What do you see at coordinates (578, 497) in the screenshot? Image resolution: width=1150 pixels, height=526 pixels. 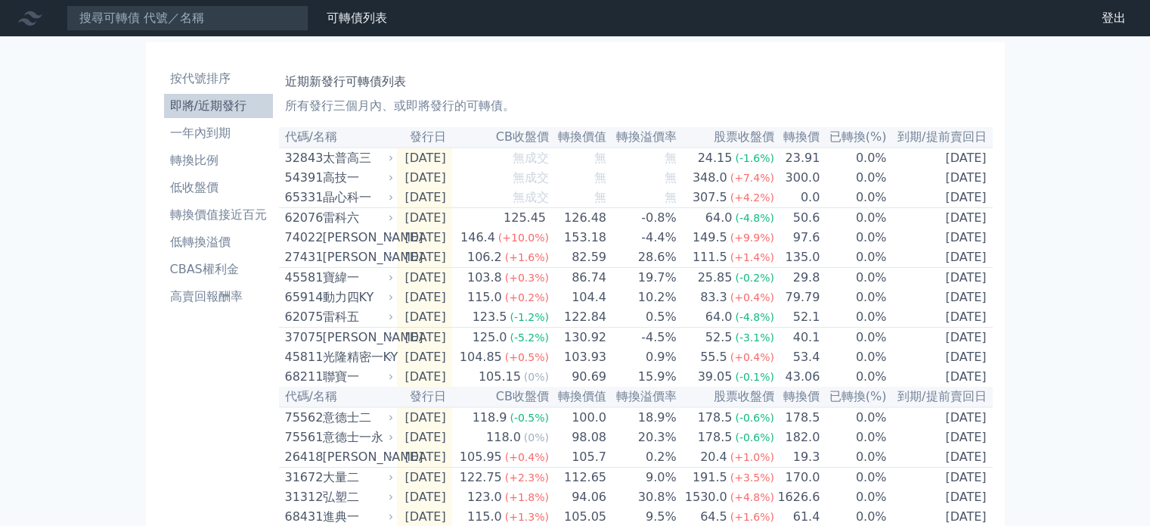 I see `td: 94.06` at bounding box center [578, 497].